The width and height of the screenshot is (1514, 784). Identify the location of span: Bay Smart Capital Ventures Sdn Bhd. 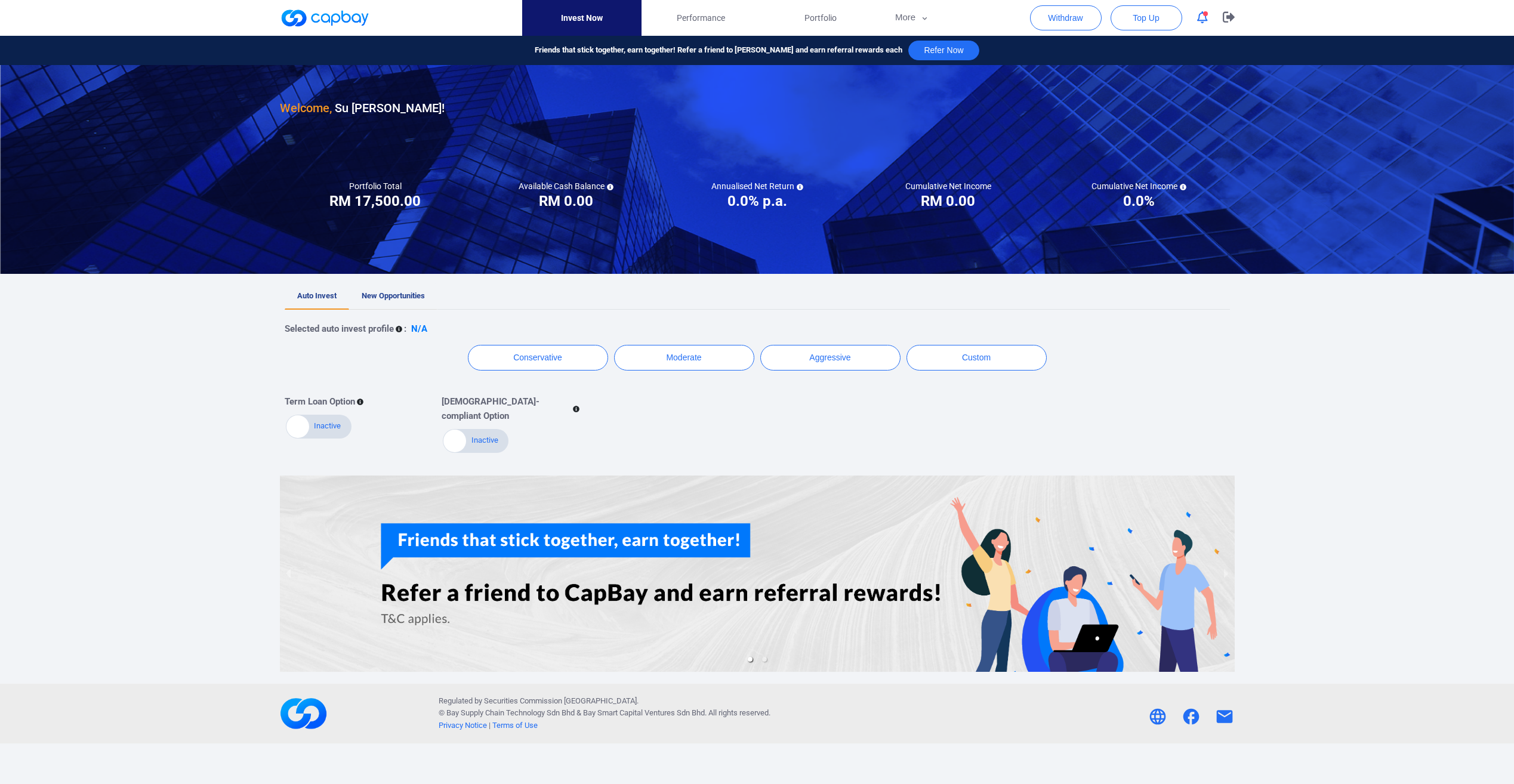
(644, 712).